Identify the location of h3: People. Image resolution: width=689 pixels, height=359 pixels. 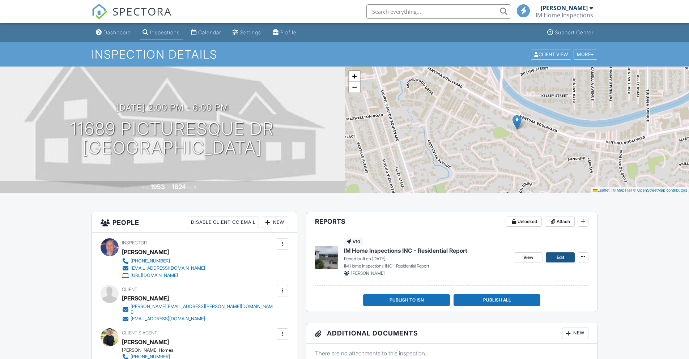
(194, 223).